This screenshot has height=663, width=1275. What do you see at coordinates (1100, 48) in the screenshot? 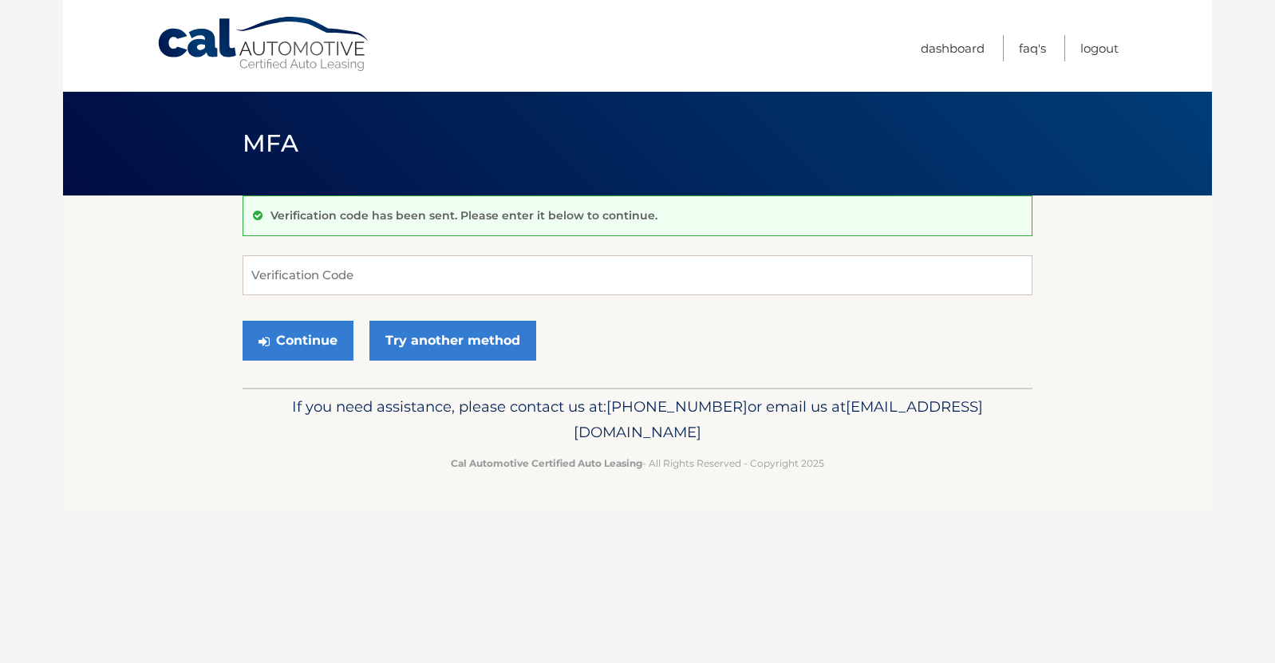
I see `a: Logout` at bounding box center [1100, 48].